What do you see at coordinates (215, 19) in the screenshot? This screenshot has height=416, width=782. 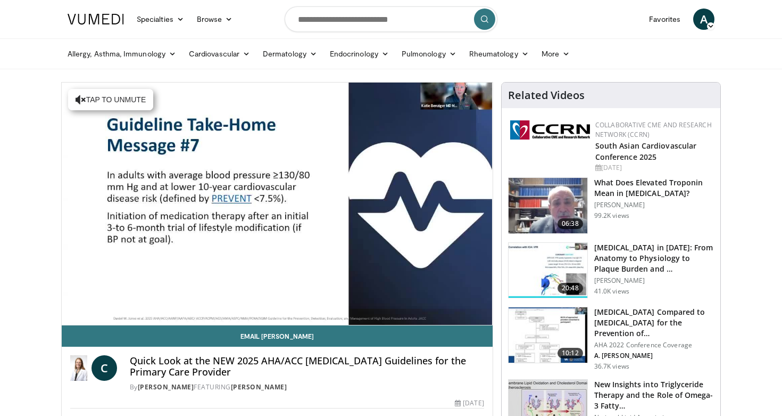 I see `a: Browse` at bounding box center [215, 19].